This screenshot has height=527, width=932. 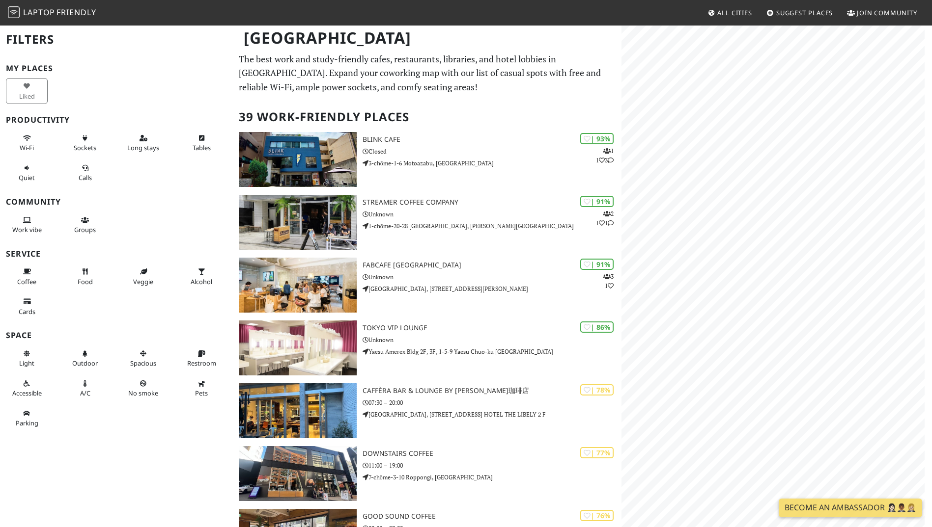 What do you see at coordinates (27, 306) in the screenshot?
I see `button: Cards` at bounding box center [27, 306].